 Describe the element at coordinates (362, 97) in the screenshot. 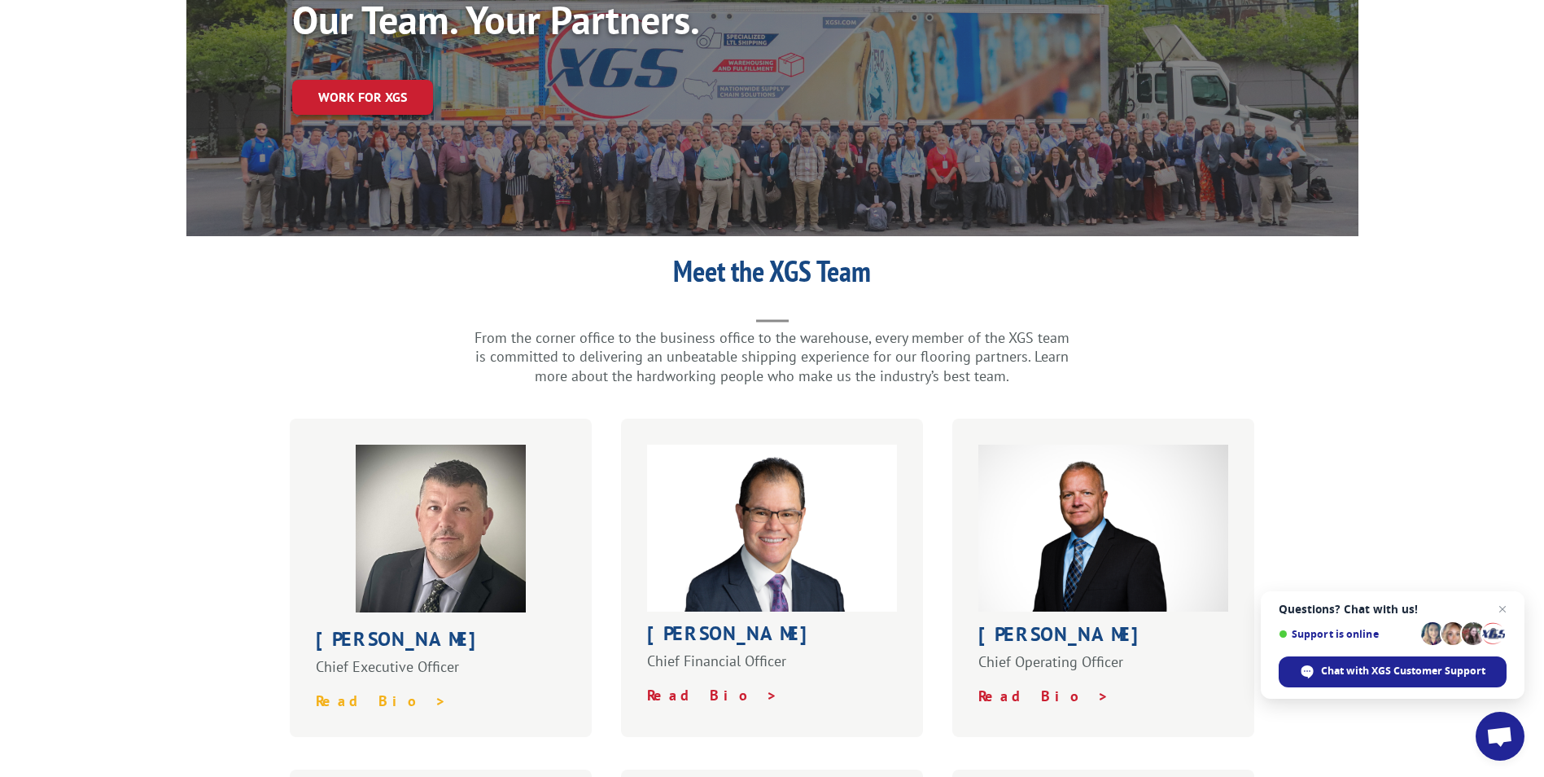

I see `a: Work for XGS` at that location.